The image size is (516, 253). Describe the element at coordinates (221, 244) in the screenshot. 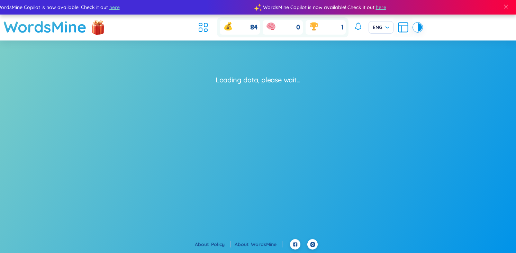

I see `a: Policy` at that location.